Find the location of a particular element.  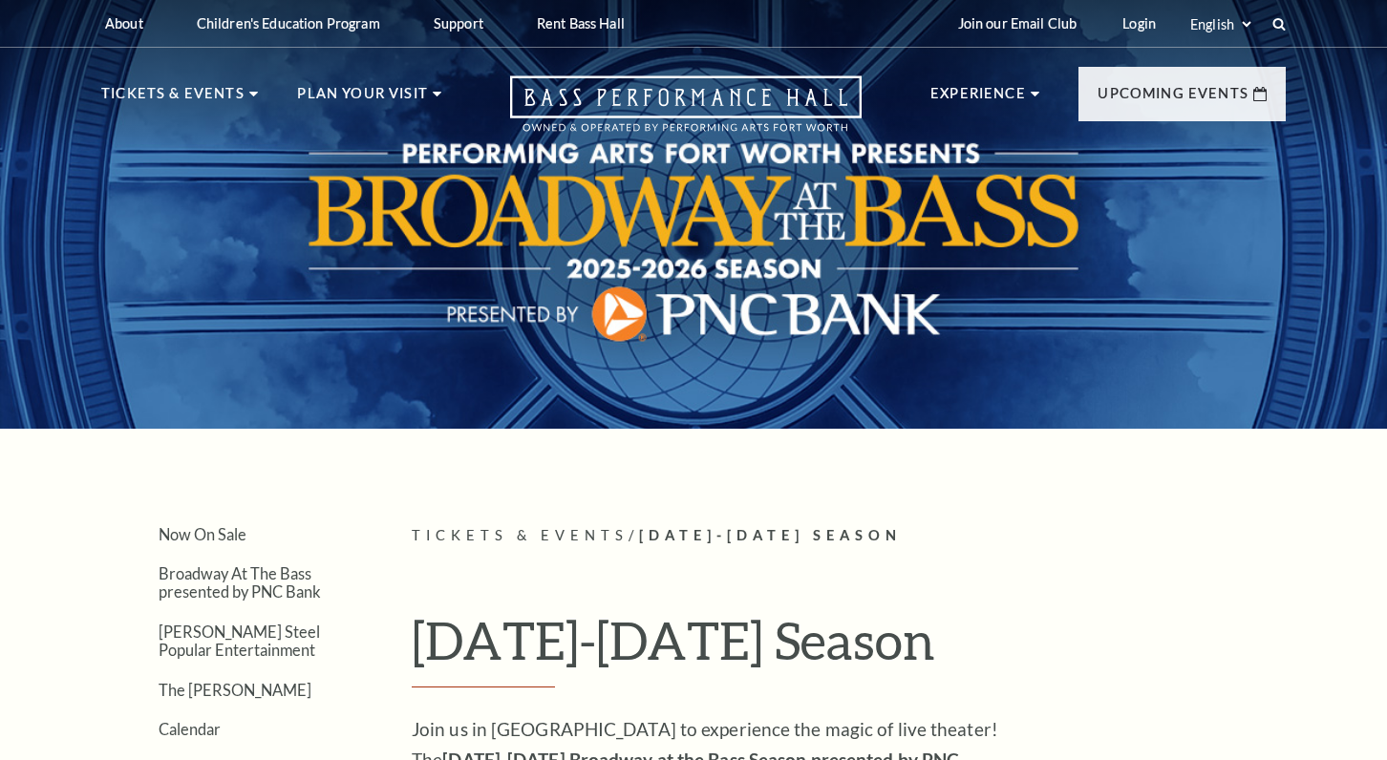

p: About is located at coordinates (124, 23).